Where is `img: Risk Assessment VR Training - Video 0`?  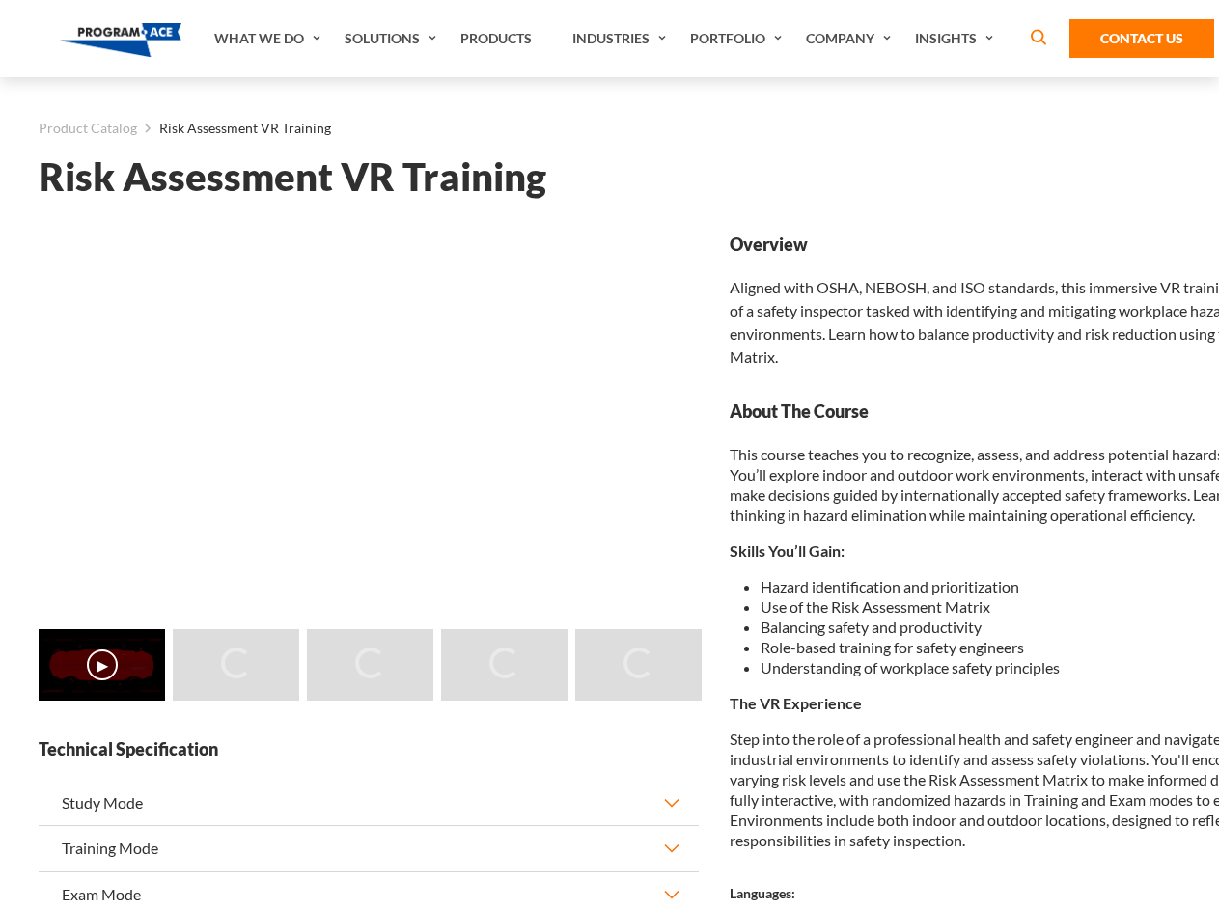 img: Risk Assessment VR Training - Video 0 is located at coordinates (101, 665).